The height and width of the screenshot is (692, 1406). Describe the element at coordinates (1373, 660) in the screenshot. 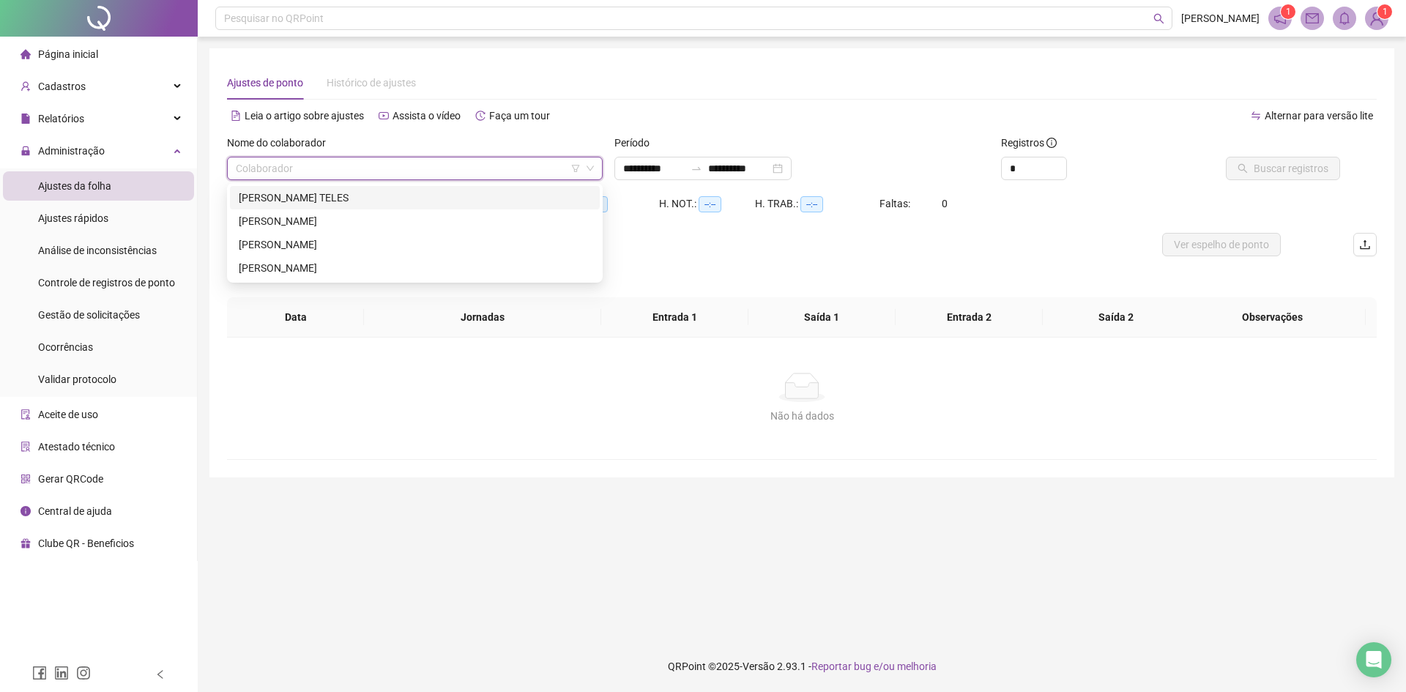

I see `div: Open Intercom Messenger` at that location.